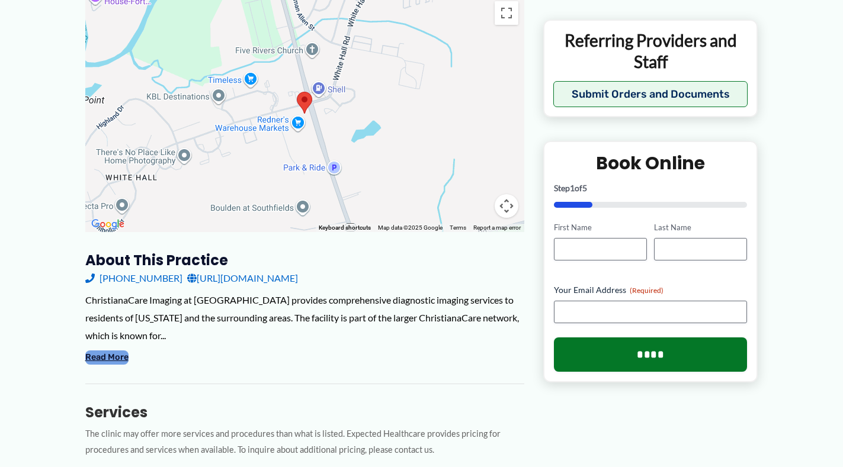 The width and height of the screenshot is (843, 467). I want to click on label: Your Email Address, so click(650, 290).